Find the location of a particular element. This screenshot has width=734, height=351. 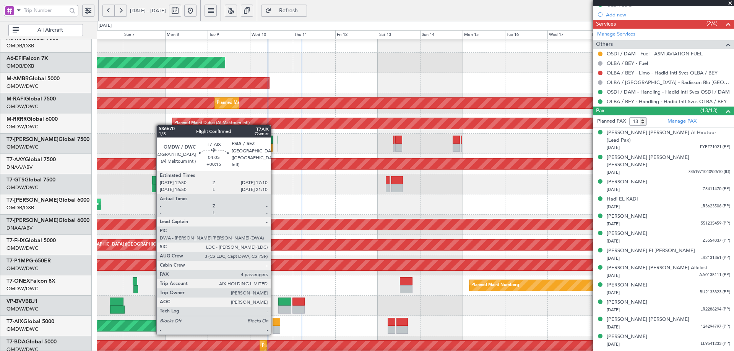

span: AA0135111 (PP) is located at coordinates (714, 275).